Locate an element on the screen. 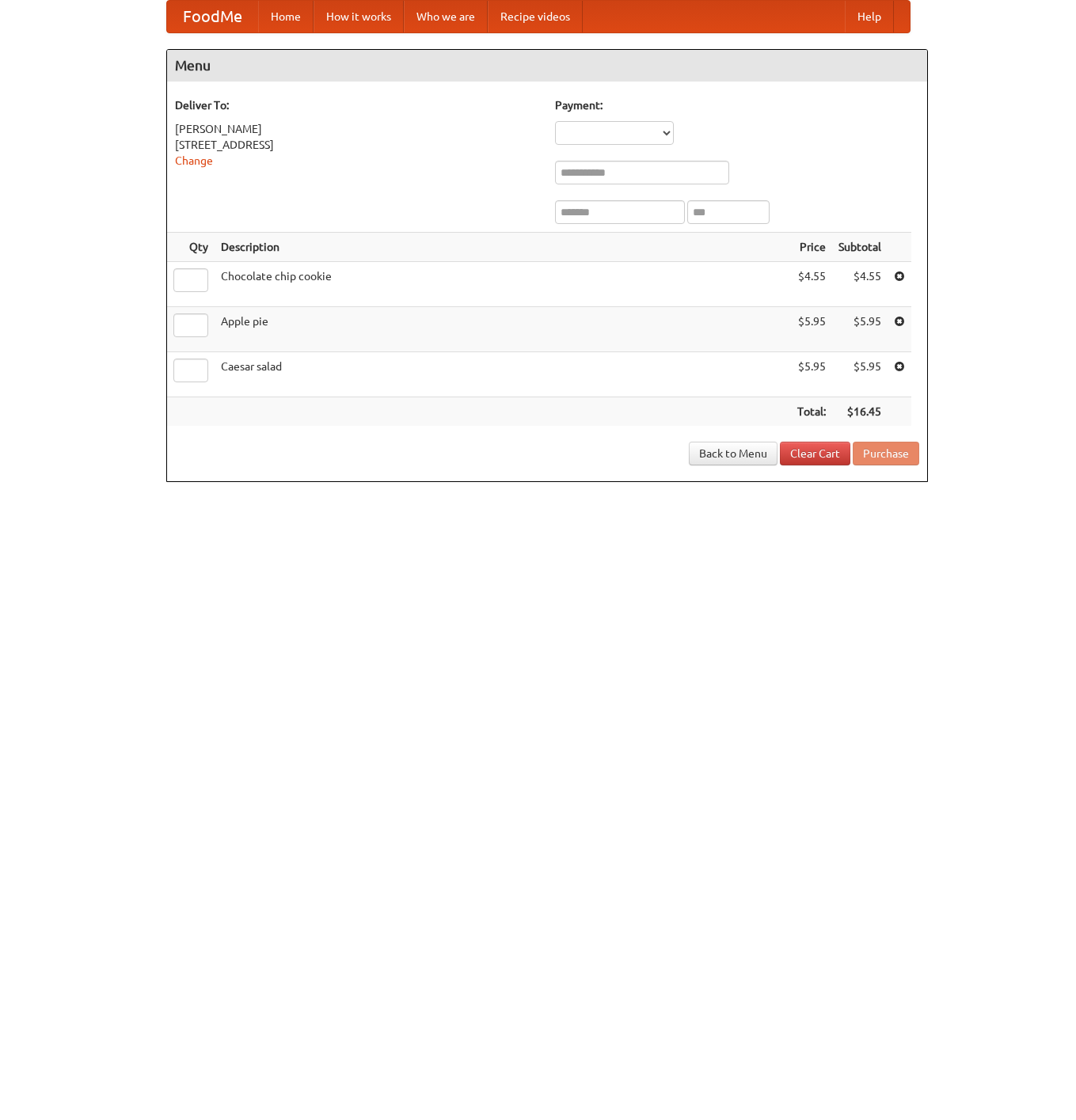 The image size is (1076, 1120). a: Change is located at coordinates (194, 161).